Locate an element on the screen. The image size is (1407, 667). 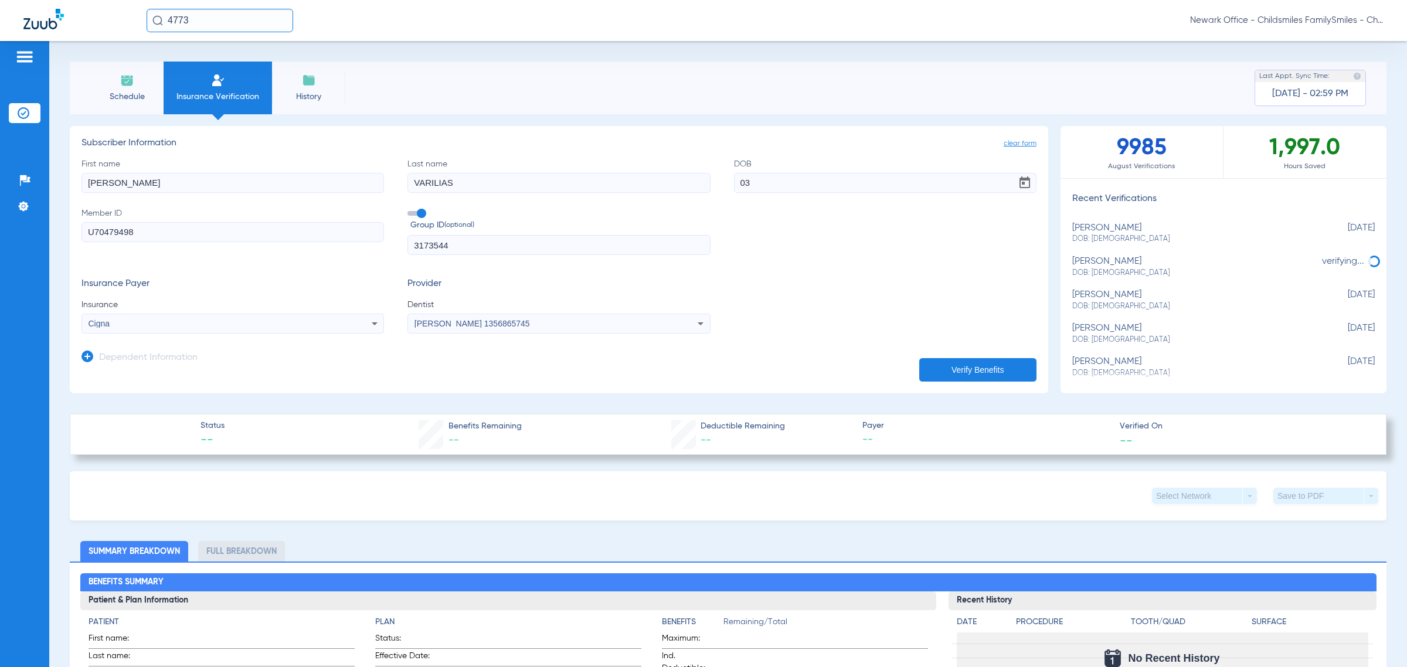
app-breakdown-title: Patient is located at coordinates (222, 622).